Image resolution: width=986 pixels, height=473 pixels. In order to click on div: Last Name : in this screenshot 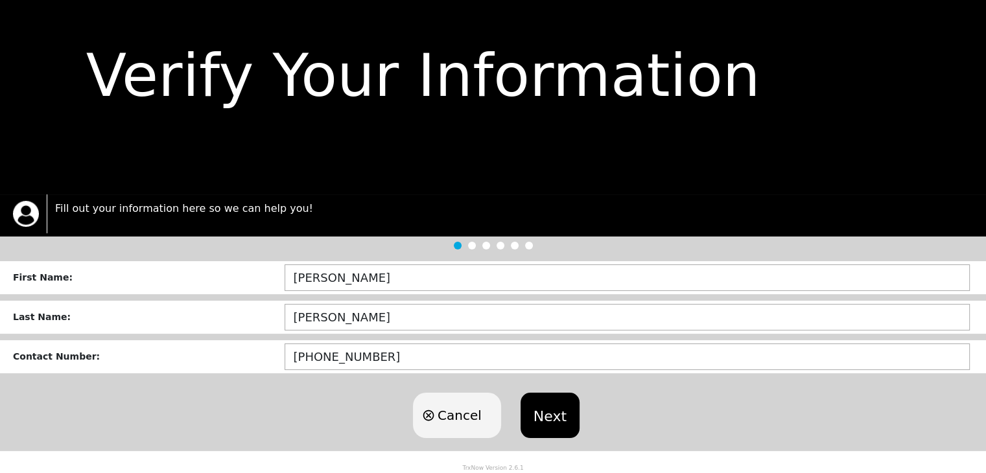, I will do `click(148, 317)`.